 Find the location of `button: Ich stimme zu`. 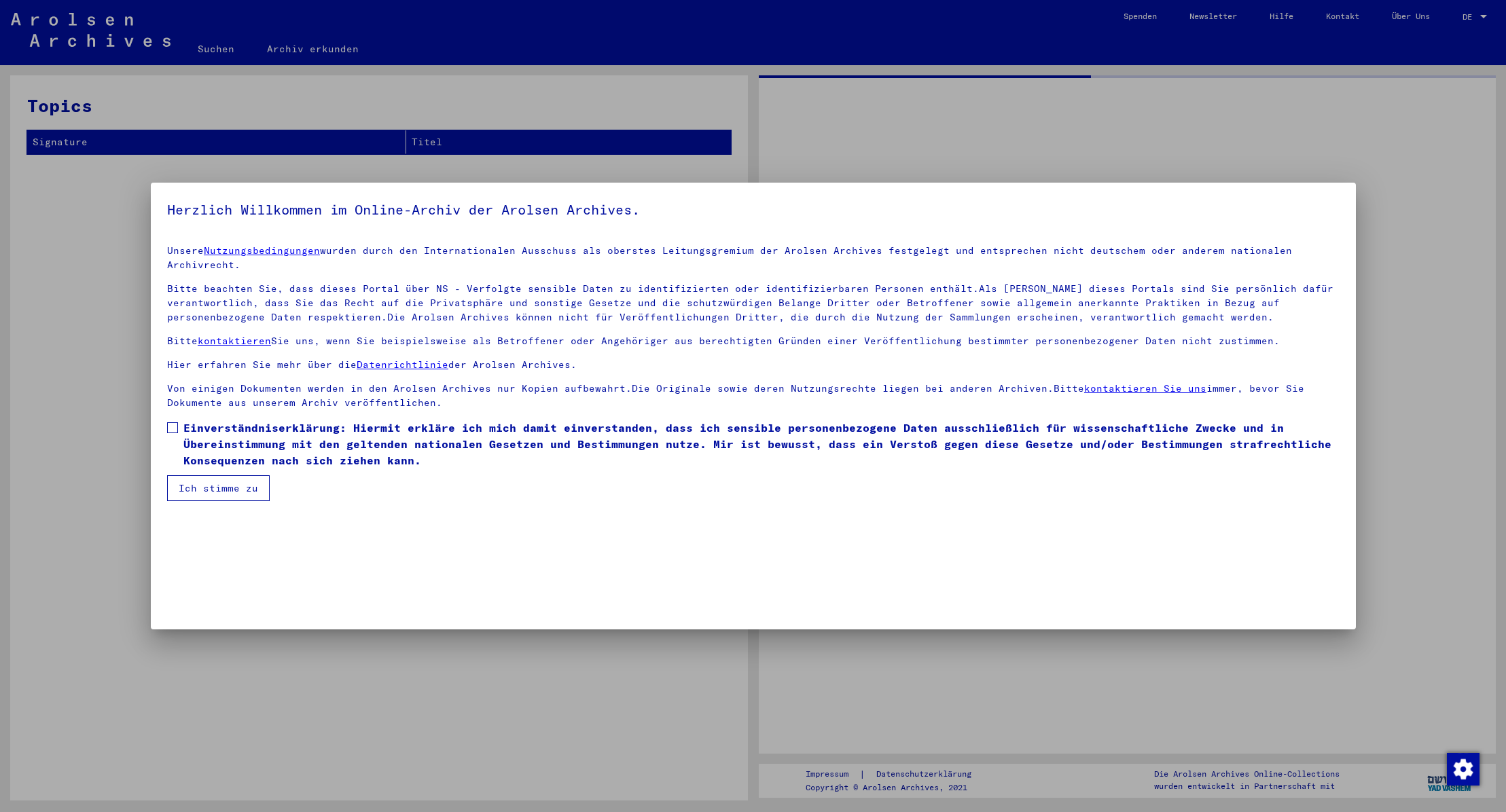

button: Ich stimme zu is located at coordinates (218, 489).